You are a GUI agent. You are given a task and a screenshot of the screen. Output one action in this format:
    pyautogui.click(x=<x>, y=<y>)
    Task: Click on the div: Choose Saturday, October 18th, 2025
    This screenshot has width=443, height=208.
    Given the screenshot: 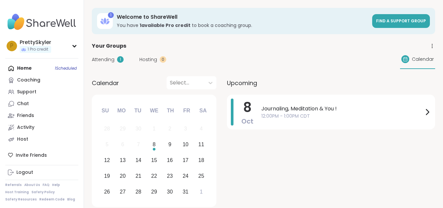 What is the action you would take?
    pyautogui.click(x=201, y=160)
    